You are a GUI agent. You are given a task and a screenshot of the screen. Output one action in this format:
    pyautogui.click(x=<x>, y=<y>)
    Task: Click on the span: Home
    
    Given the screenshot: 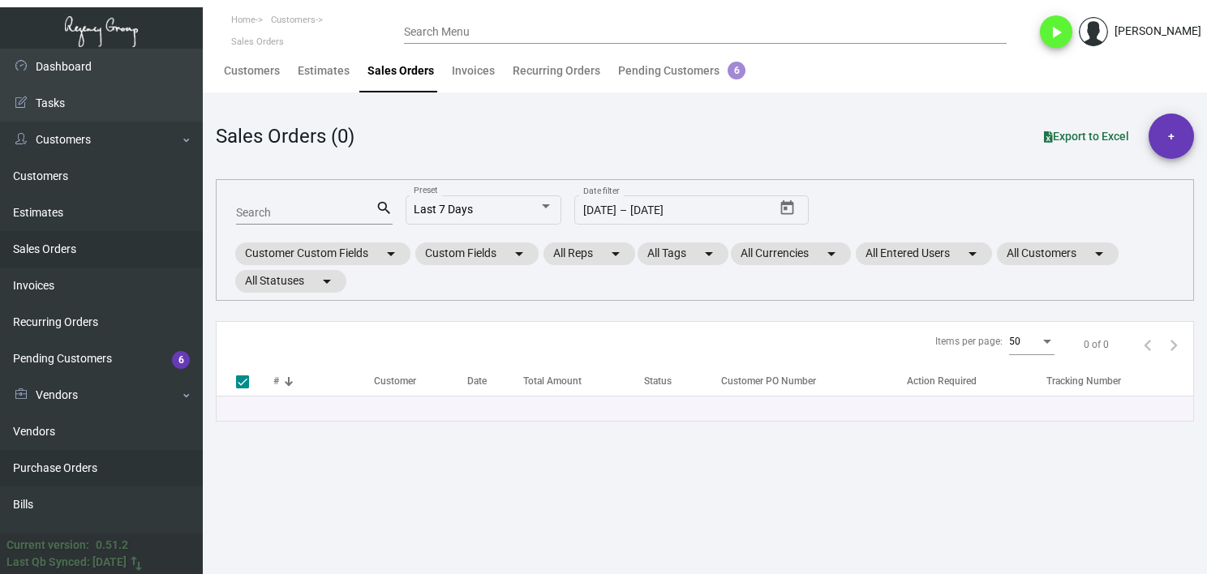 What is the action you would take?
    pyautogui.click(x=243, y=19)
    